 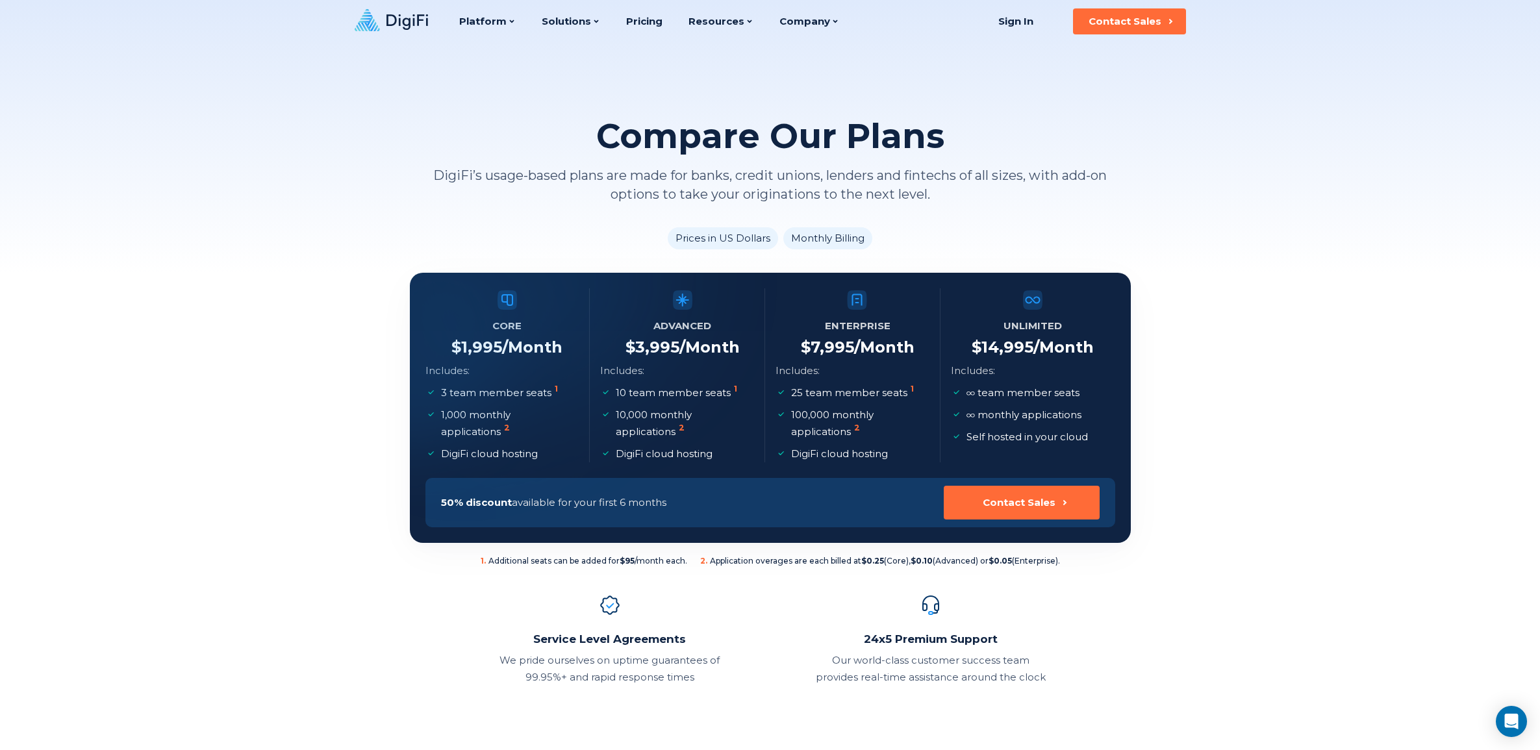 What do you see at coordinates (1023, 393) in the screenshot?
I see `p: team member seats` at bounding box center [1023, 393].